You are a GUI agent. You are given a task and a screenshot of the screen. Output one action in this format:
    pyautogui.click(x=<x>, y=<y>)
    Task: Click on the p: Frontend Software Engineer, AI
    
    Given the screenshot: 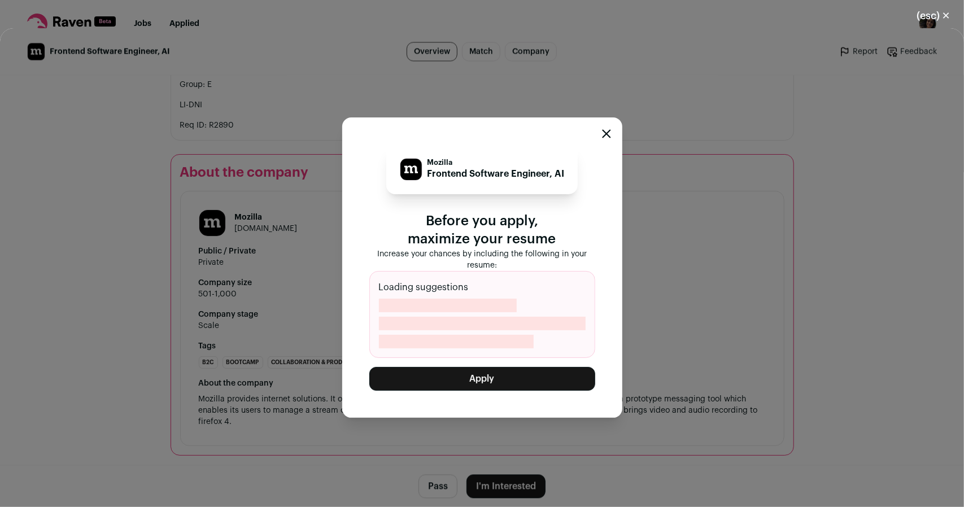 What is the action you would take?
    pyautogui.click(x=495, y=174)
    